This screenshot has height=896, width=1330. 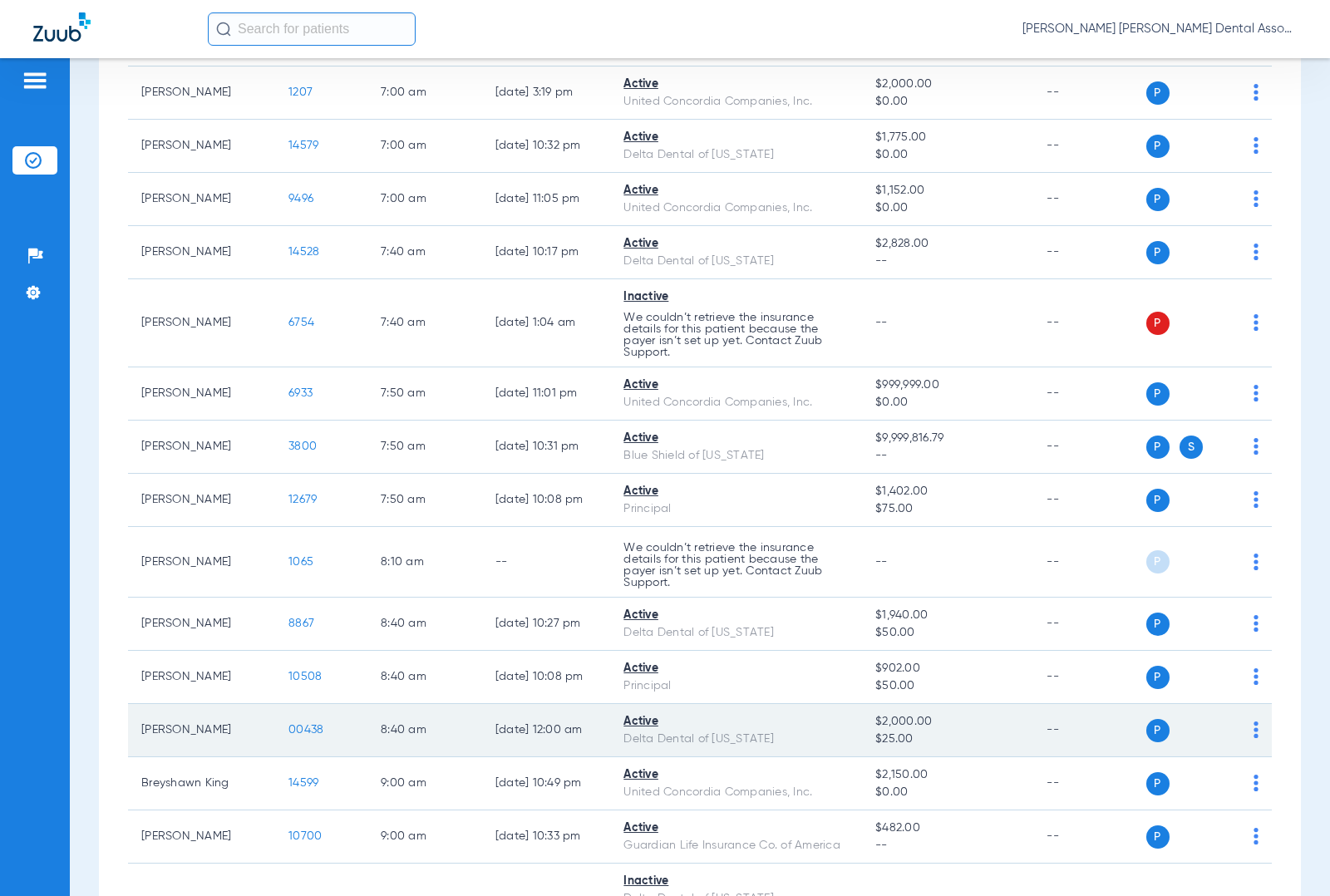 I want to click on td: 7:40 AM, so click(x=425, y=324).